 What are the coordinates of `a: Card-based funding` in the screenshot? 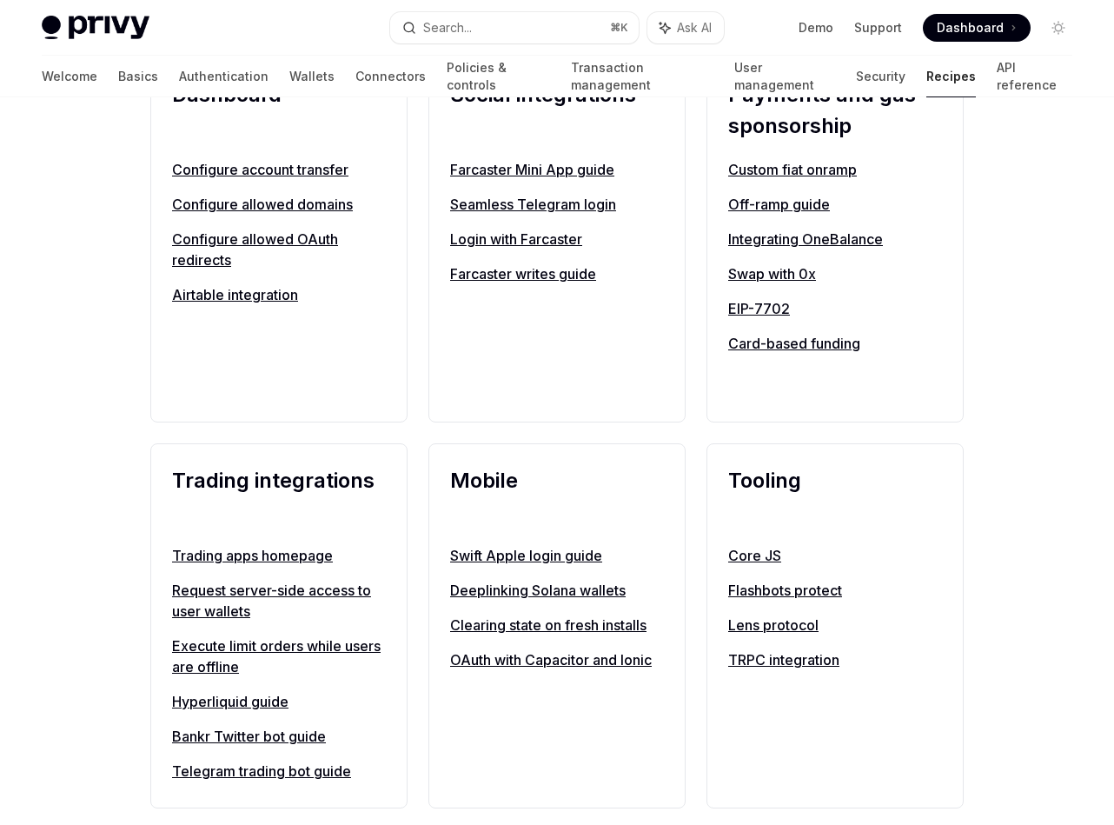 It's located at (835, 343).